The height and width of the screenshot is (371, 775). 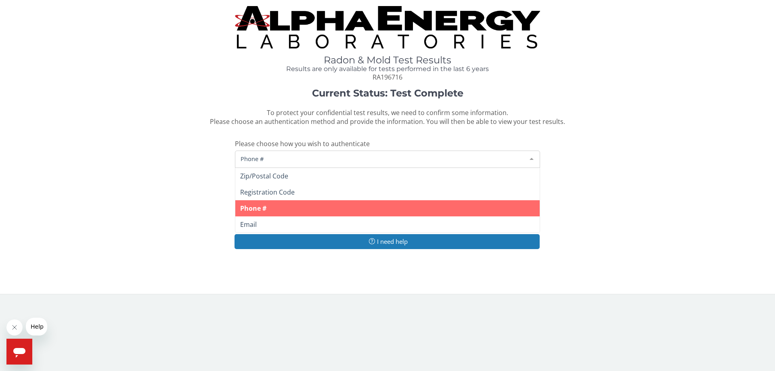 What do you see at coordinates (387, 93) in the screenshot?
I see `strong: Current Status: Test Complete` at bounding box center [387, 93].